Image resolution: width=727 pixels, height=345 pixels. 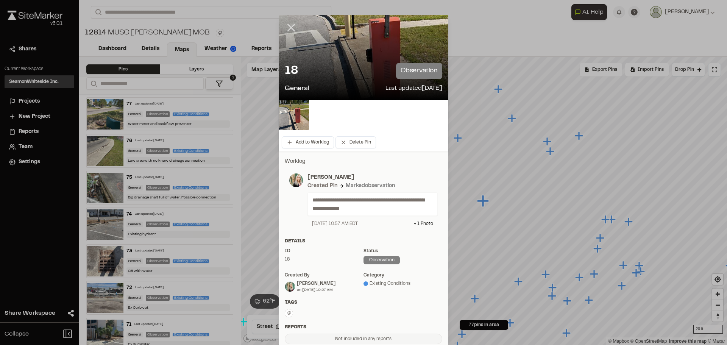 What do you see at coordinates (364, 241) in the screenshot?
I see `div: Details` at bounding box center [364, 241].